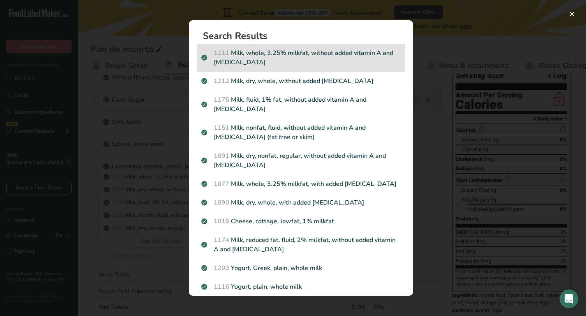 This screenshot has height=316, width=586. I want to click on h1: Search Results, so click(304, 36).